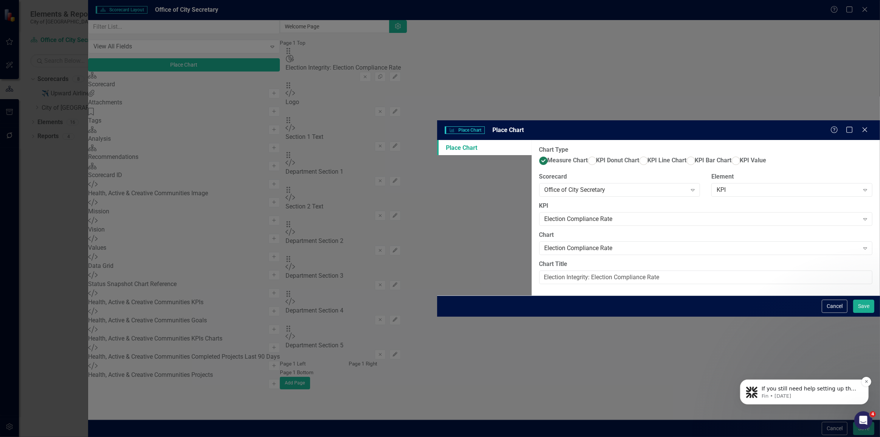 The image size is (880, 437). What do you see at coordinates (788, 190) in the screenshot?
I see `div: KPI` at bounding box center [788, 190].